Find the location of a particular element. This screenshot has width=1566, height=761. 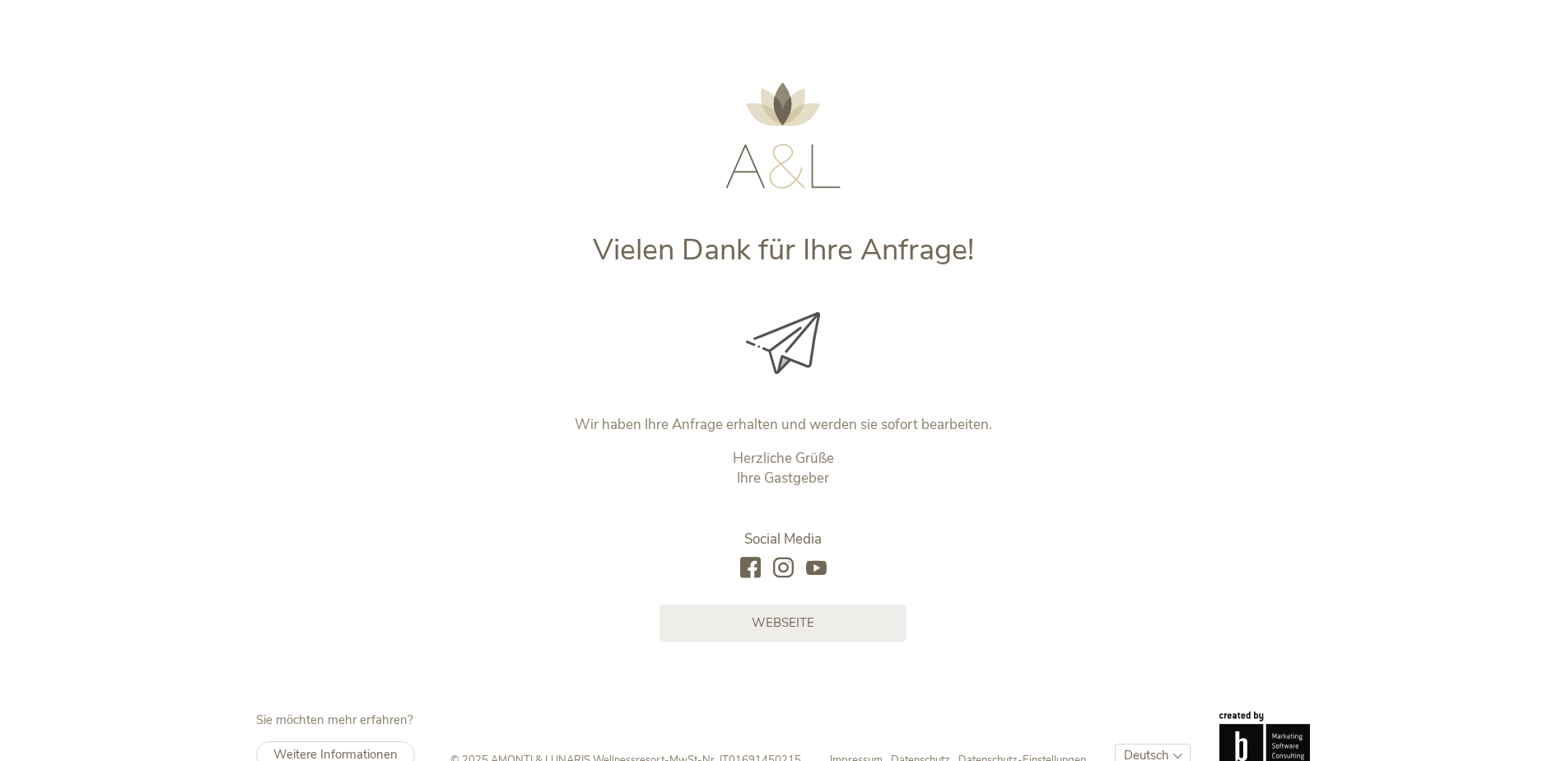

a: AMONTI & LUNARIS Wellnessresort is located at coordinates (783, 135).